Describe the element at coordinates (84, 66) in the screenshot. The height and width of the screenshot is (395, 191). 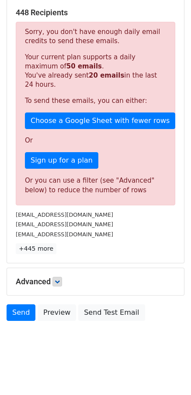
I see `strong: 50 emails` at that location.